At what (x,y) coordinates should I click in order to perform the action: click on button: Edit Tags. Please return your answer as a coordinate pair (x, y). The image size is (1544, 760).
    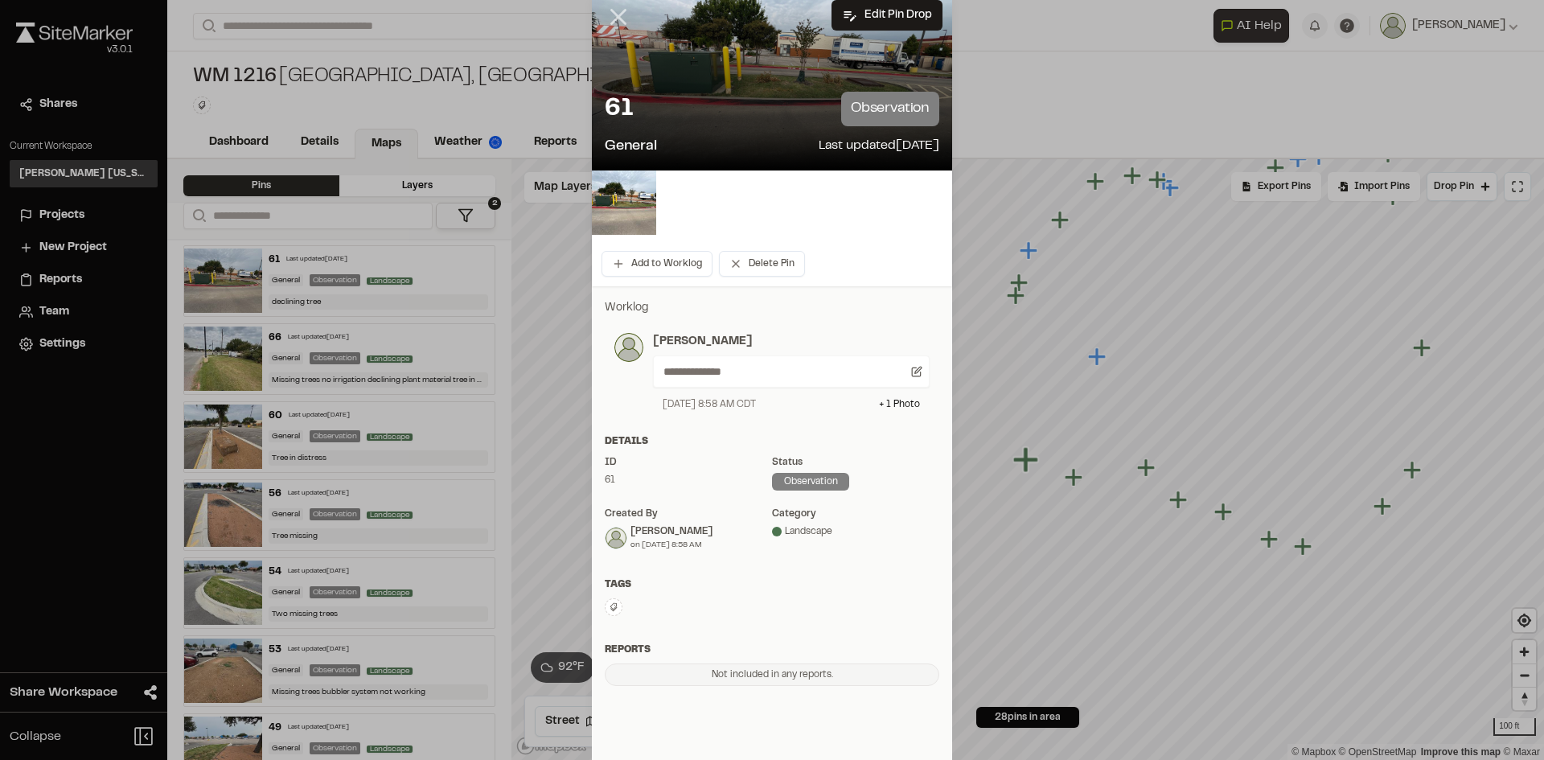
    Looking at the image, I should click on (613, 607).